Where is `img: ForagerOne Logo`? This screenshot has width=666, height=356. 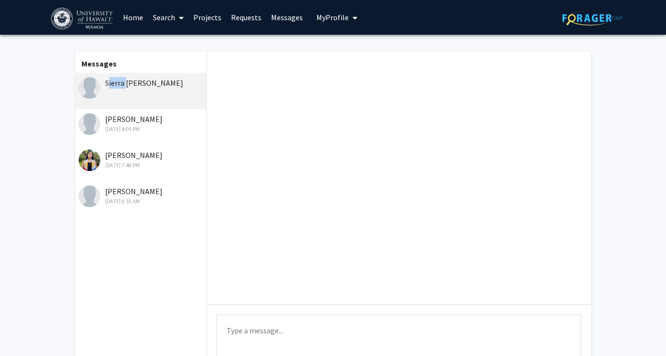
img: ForagerOne Logo is located at coordinates (592, 18).